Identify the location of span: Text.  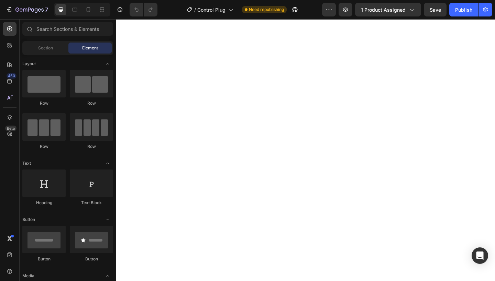
(26, 164).